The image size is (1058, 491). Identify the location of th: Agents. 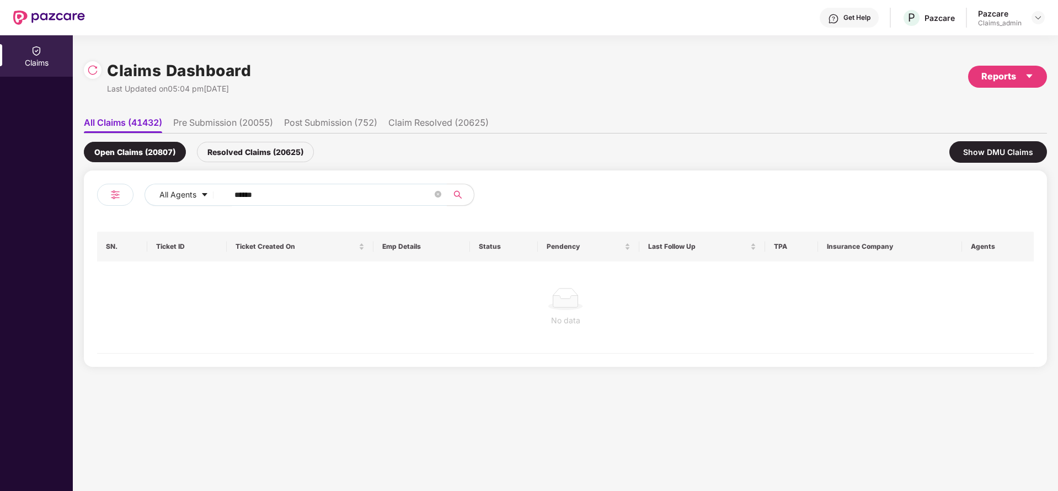
(998, 247).